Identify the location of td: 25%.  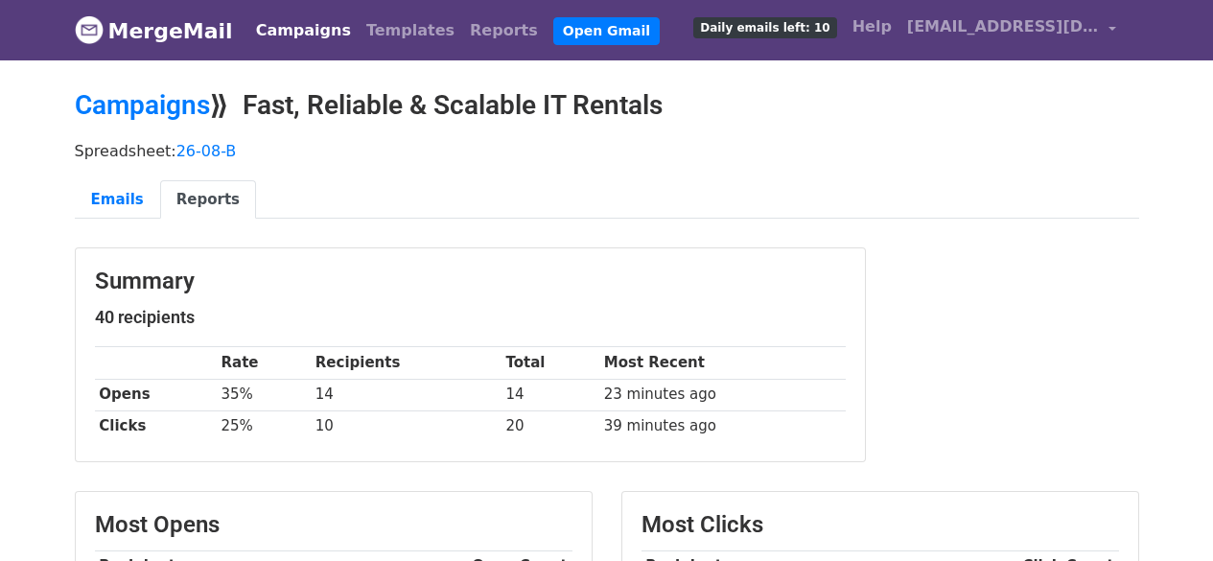
(264, 426).